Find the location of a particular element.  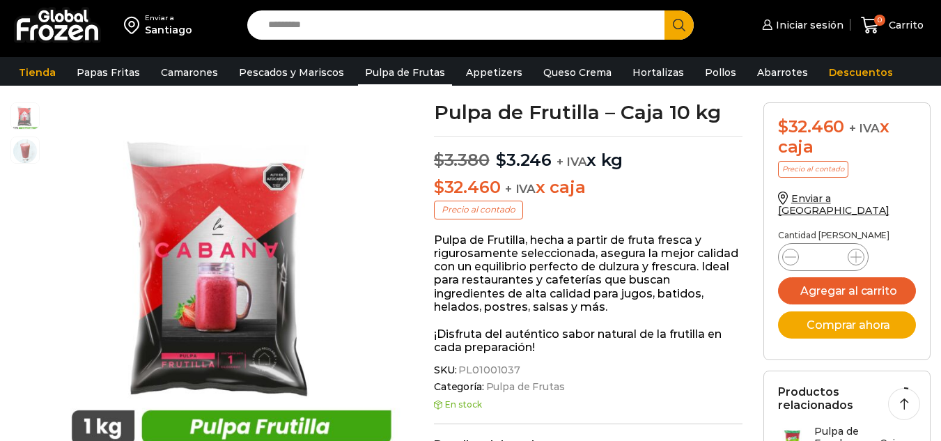

p: x kg is located at coordinates (588, 153).